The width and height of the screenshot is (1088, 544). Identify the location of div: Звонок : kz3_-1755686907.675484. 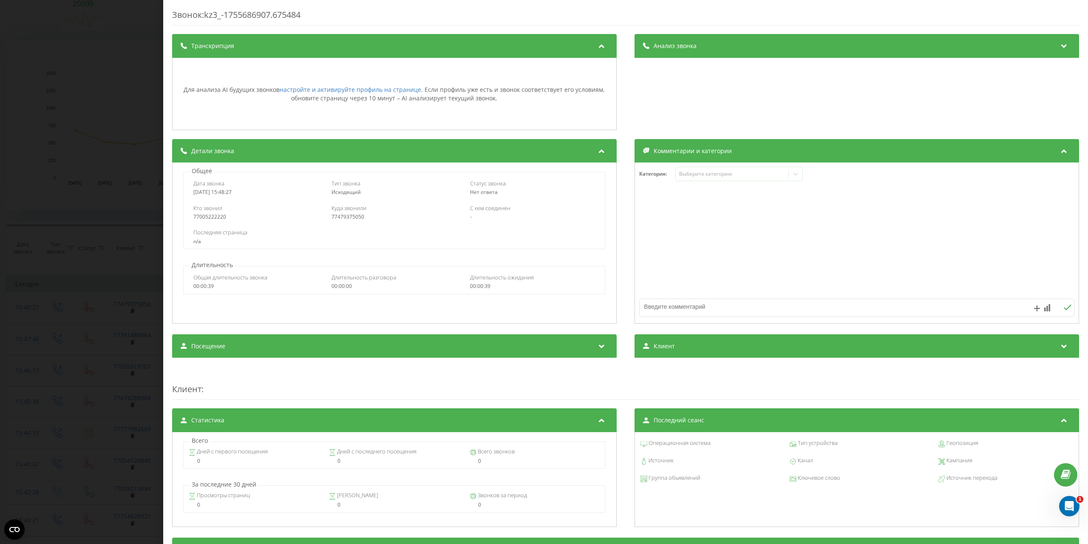
(626, 17).